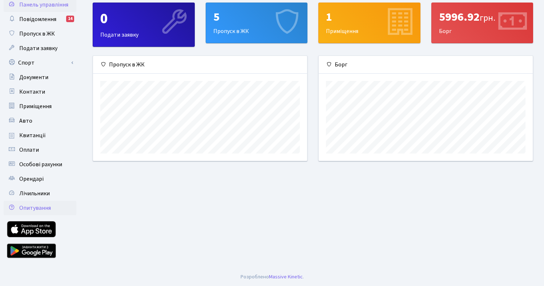  I want to click on a: Документи, so click(40, 77).